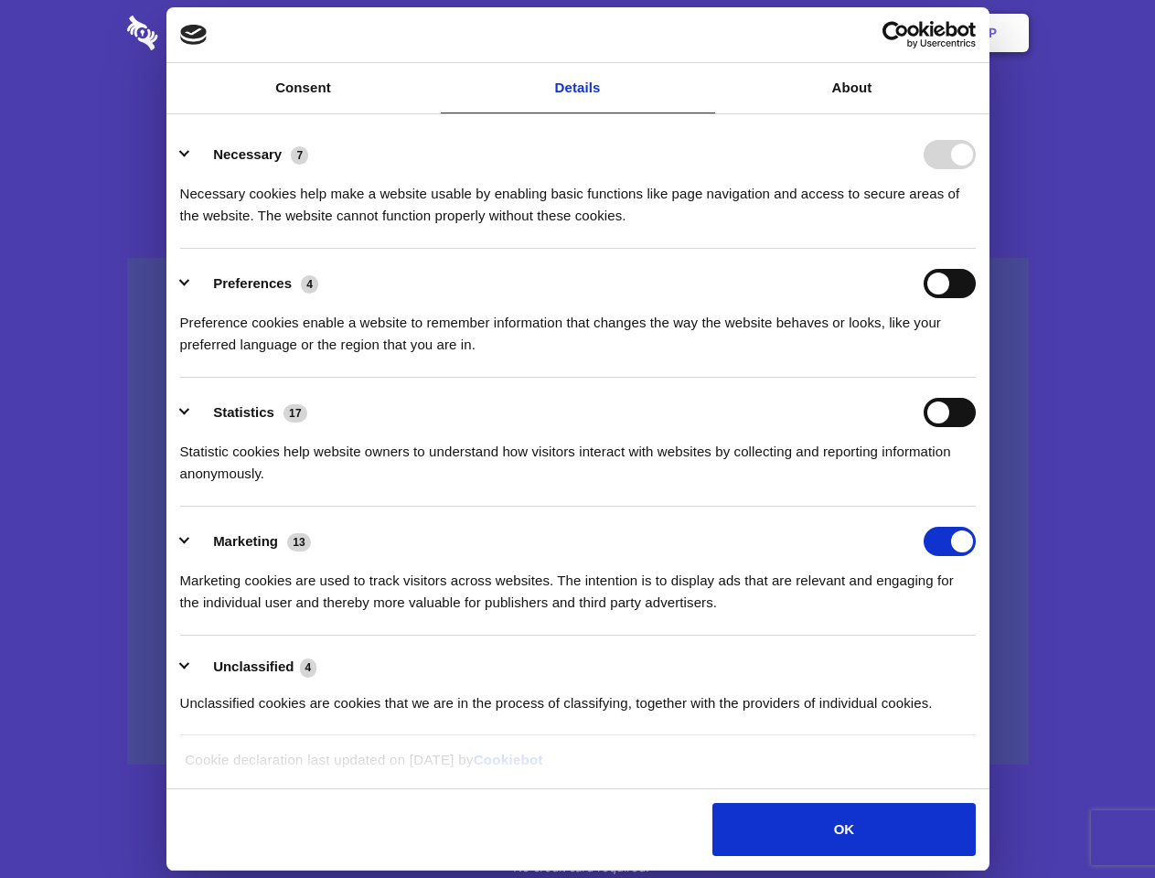 The image size is (1155, 878). I want to click on h1: Eliminate Slack Data Loss., so click(578, 115).